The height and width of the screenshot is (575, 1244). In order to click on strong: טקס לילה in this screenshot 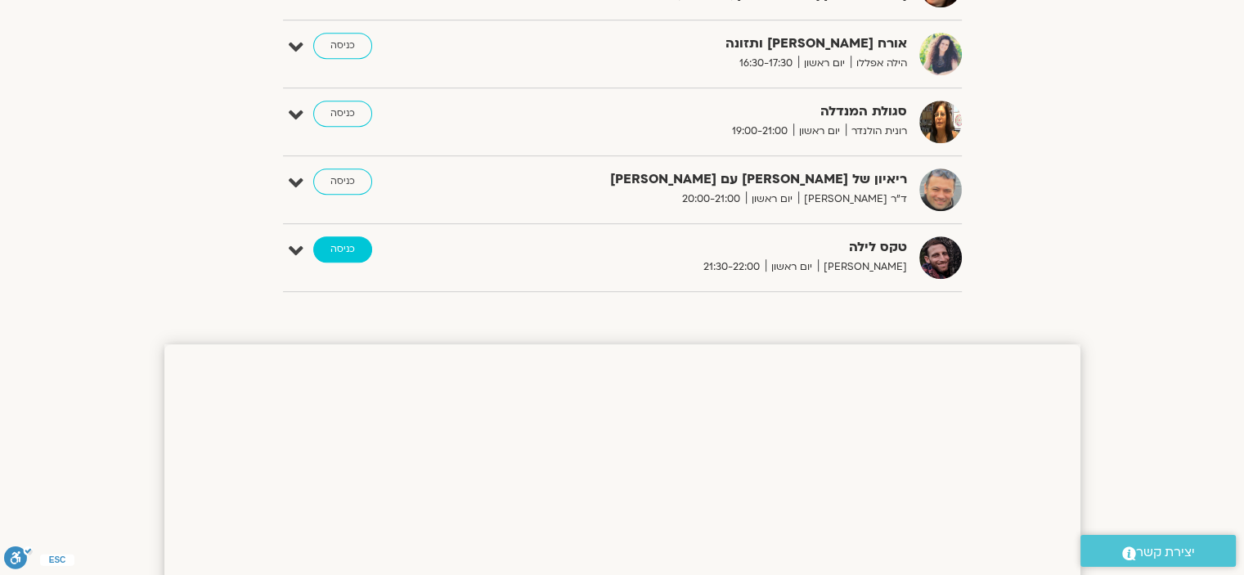, I will do `click(707, 247)`.